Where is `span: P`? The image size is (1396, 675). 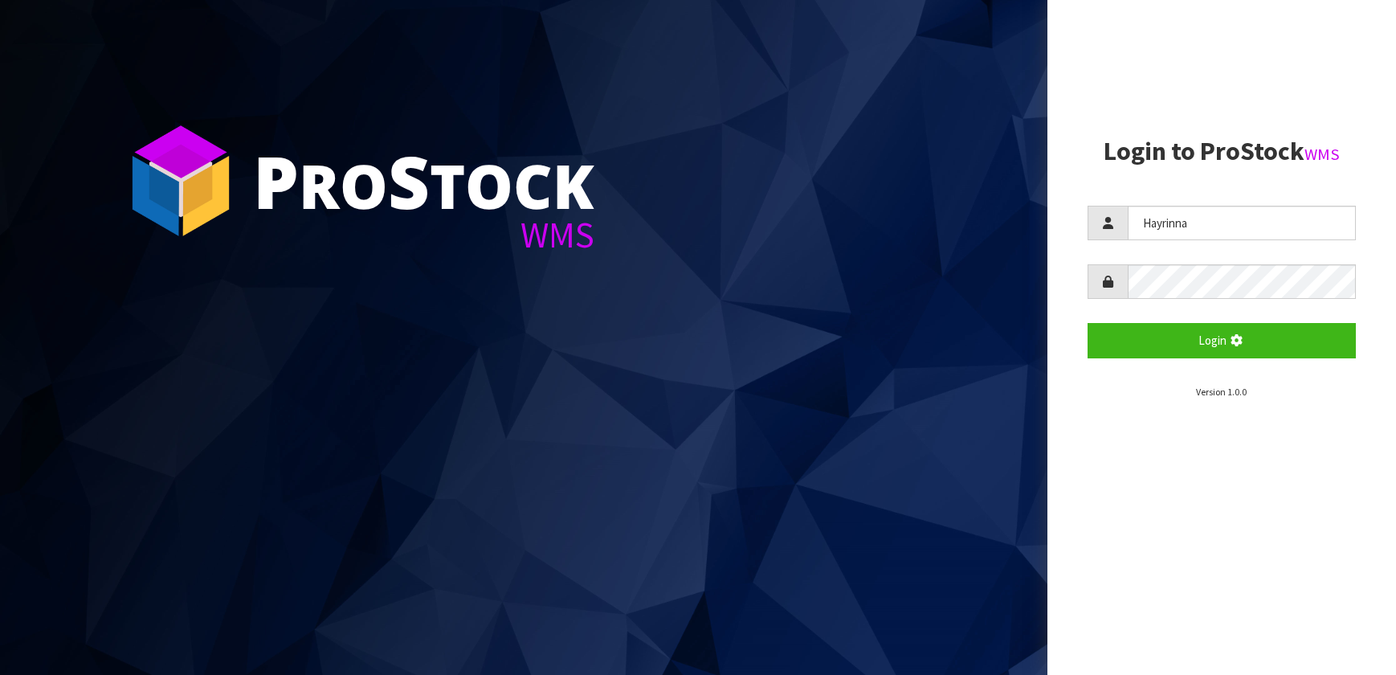
span: P is located at coordinates (275, 181).